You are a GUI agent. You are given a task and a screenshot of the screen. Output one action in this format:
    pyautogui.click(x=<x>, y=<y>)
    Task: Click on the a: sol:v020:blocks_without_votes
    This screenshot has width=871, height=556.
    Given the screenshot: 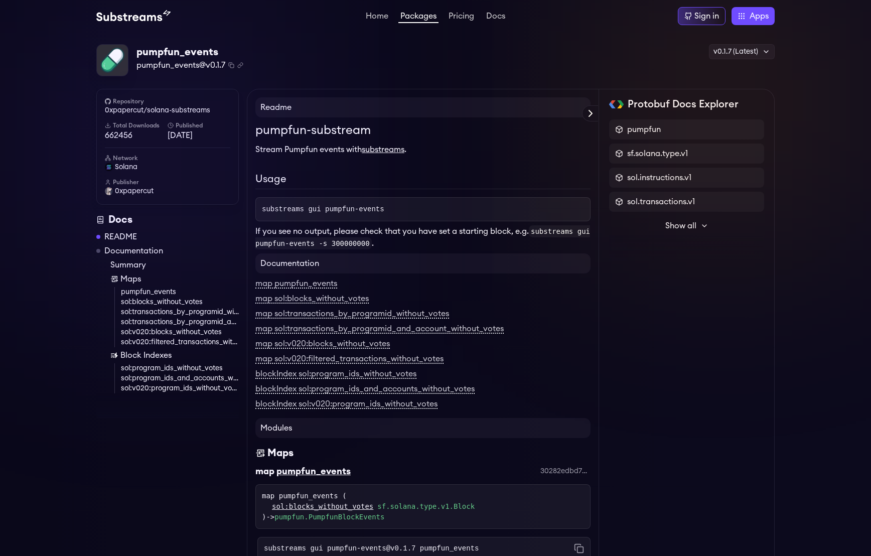 What is the action you would take?
    pyautogui.click(x=180, y=332)
    